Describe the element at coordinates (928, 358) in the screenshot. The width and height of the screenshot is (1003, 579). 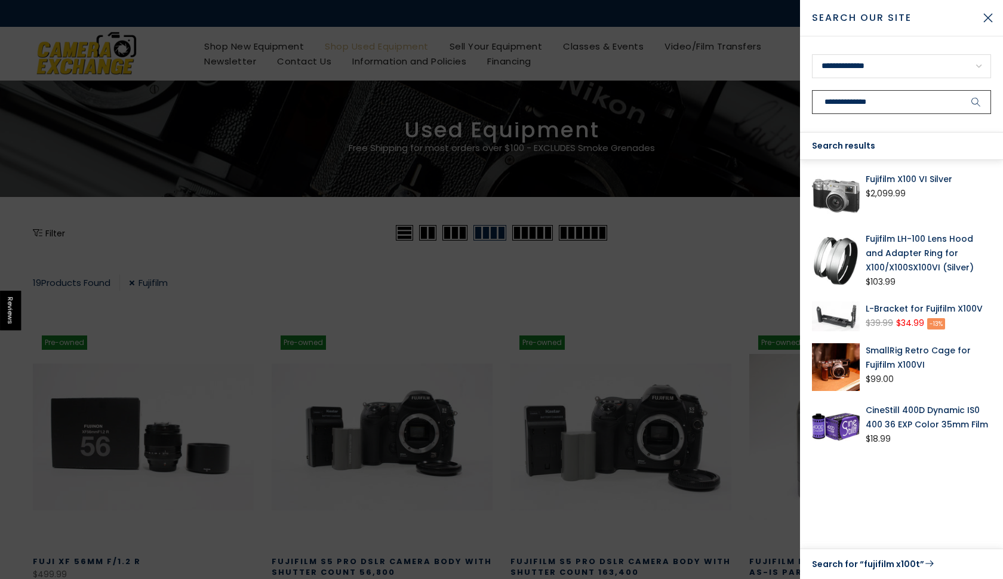
I see `a: SmallRig Retro Cage for Fujifilm X100VI` at that location.